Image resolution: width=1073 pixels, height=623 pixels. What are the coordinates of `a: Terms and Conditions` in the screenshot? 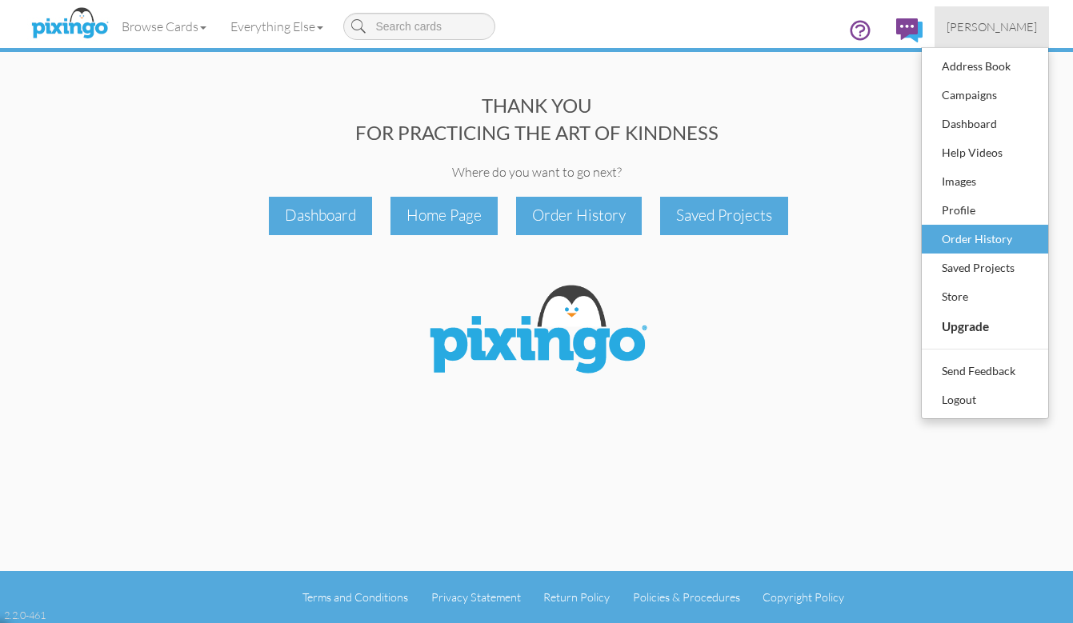 It's located at (355, 597).